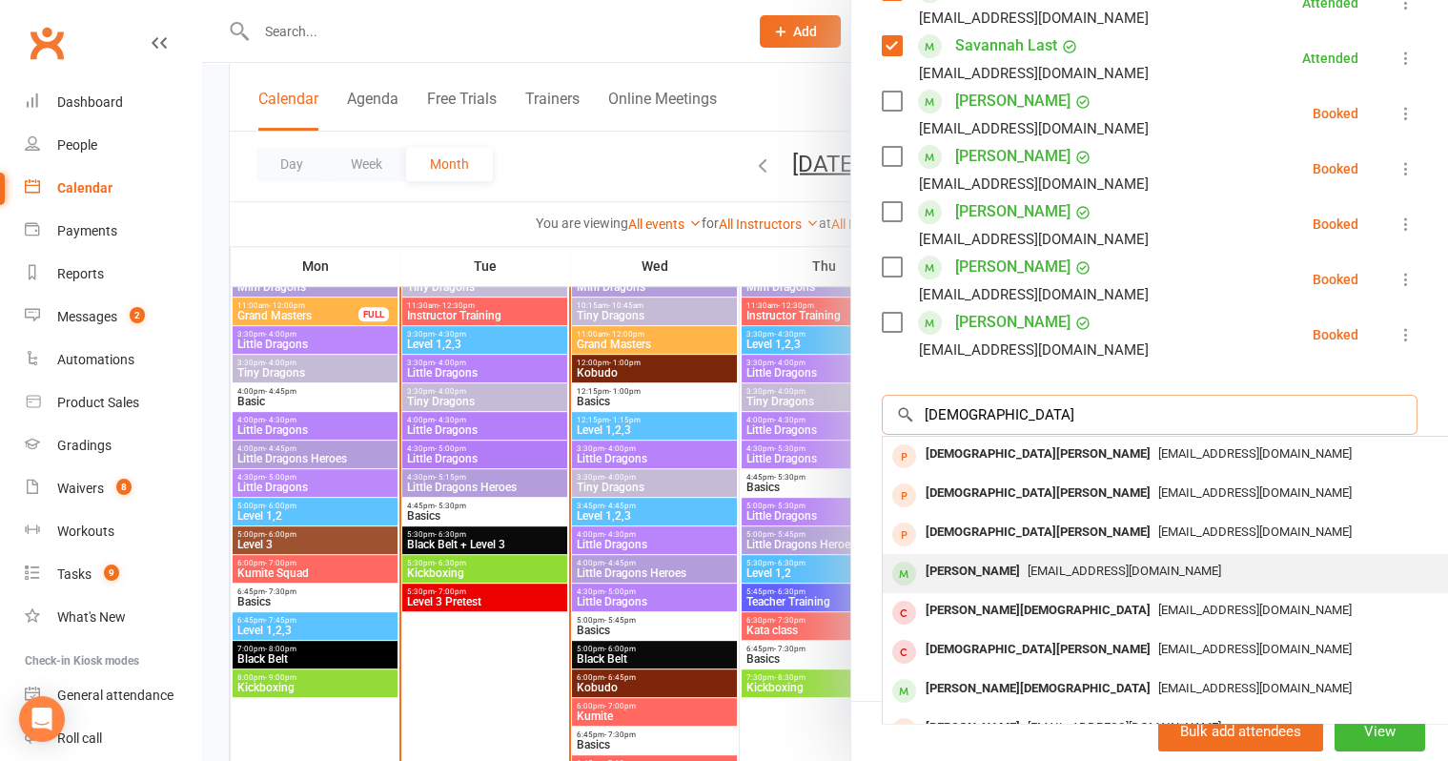  I want to click on div: Open Intercom Messenger, so click(42, 719).